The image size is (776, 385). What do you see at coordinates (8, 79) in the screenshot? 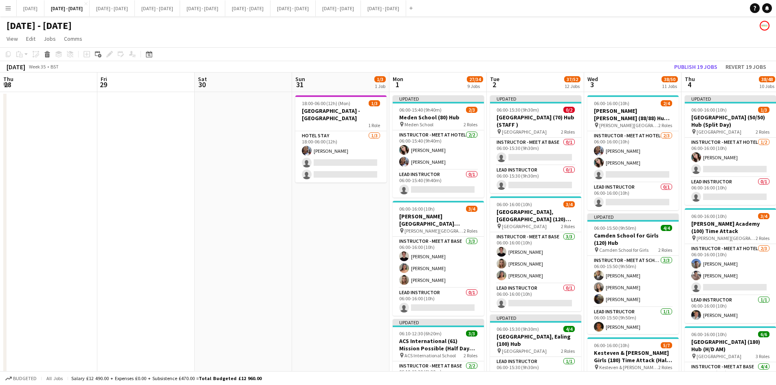
I see `span: Thu` at bounding box center [8, 79].